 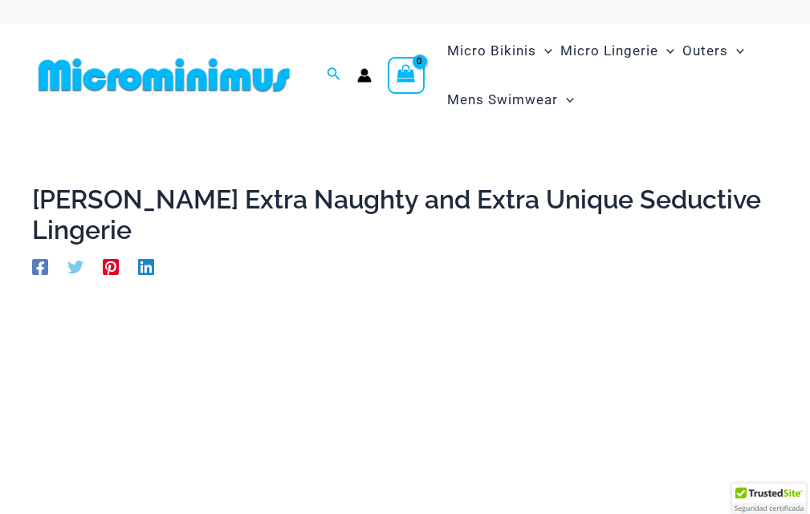 I want to click on a: Search icon link, so click(x=334, y=75).